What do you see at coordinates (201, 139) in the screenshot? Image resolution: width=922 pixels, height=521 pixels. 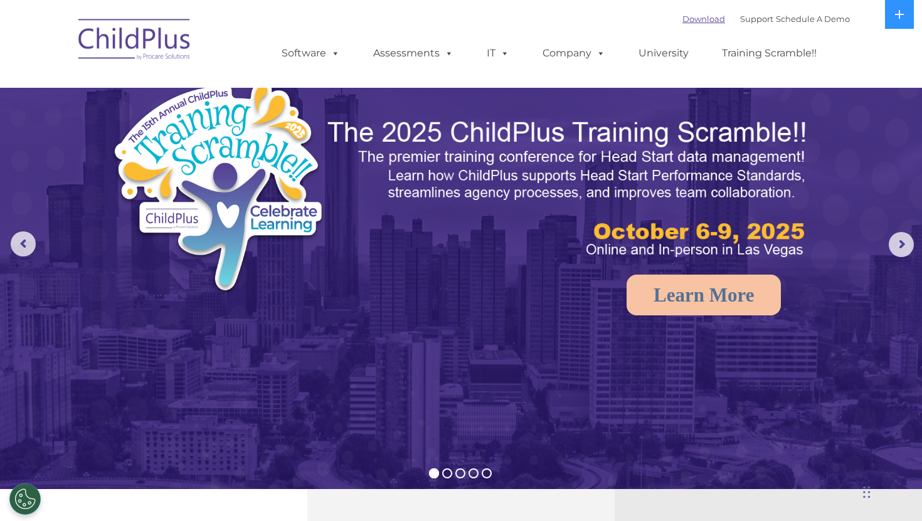 I see `span: Phone number` at bounding box center [201, 139].